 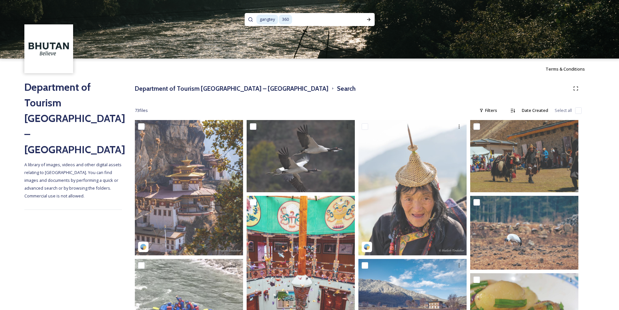 I want to click on img: shaileshtendulkar-18074463706360730-7.jpg, so click(x=412, y=187).